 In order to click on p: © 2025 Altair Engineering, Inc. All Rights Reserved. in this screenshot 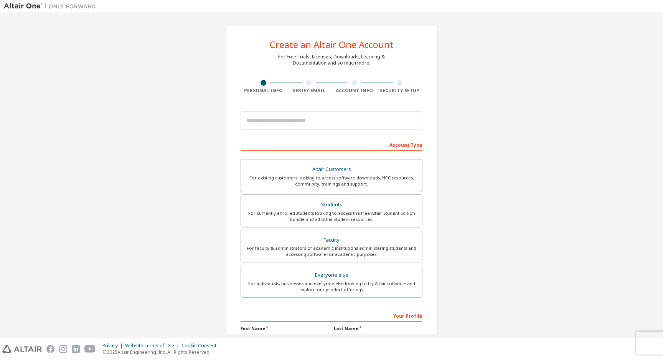, I will do `click(162, 351)`.